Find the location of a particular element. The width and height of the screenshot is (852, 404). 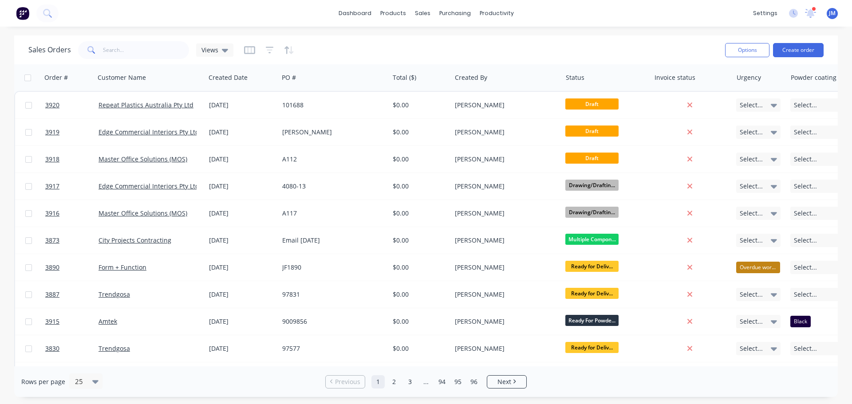

button: Create order is located at coordinates (798, 50).